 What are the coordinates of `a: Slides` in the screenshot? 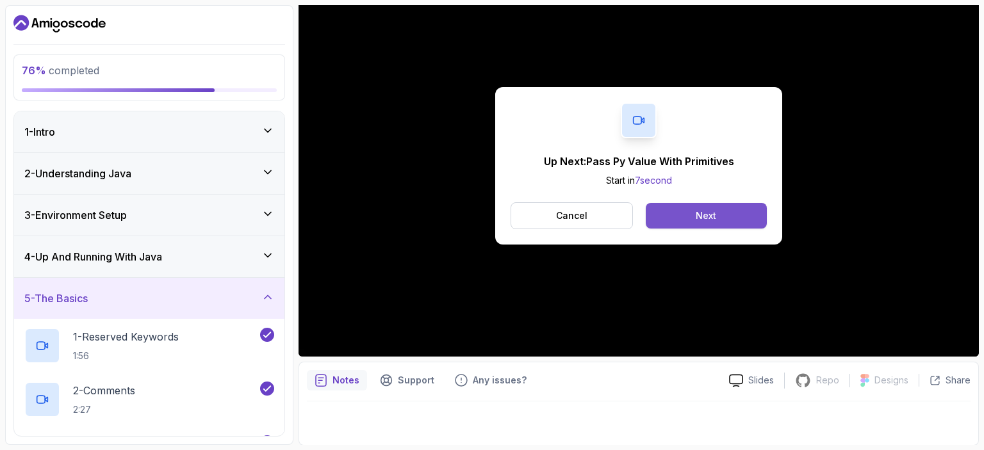 It's located at (751, 380).